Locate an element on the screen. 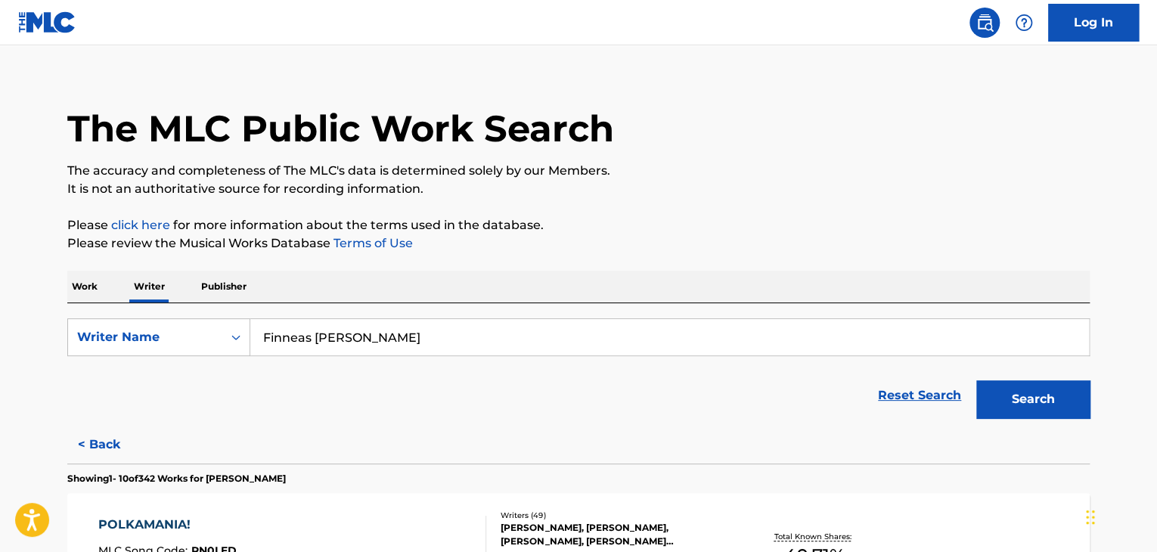 This screenshot has height=552, width=1157. img: search is located at coordinates (984, 23).